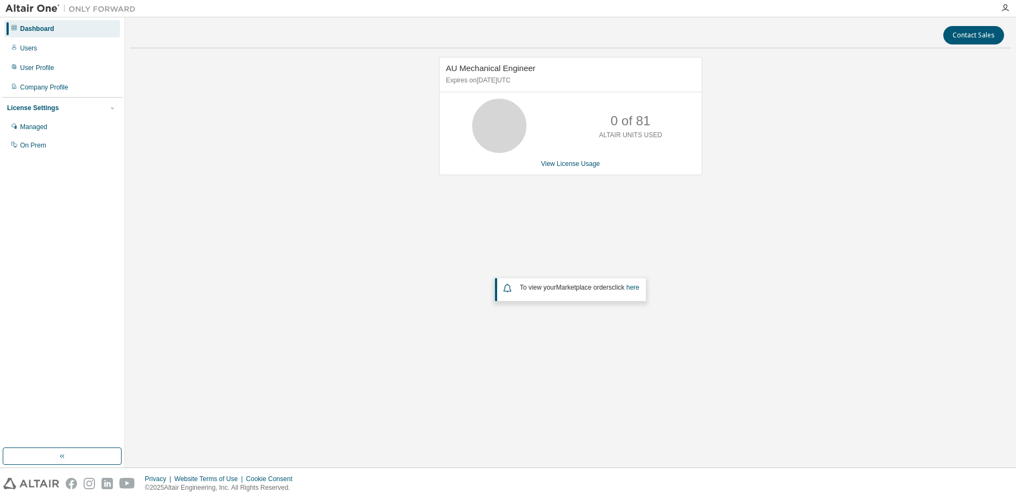  Describe the element at coordinates (89, 484) in the screenshot. I see `img: instagram.svg` at that location.